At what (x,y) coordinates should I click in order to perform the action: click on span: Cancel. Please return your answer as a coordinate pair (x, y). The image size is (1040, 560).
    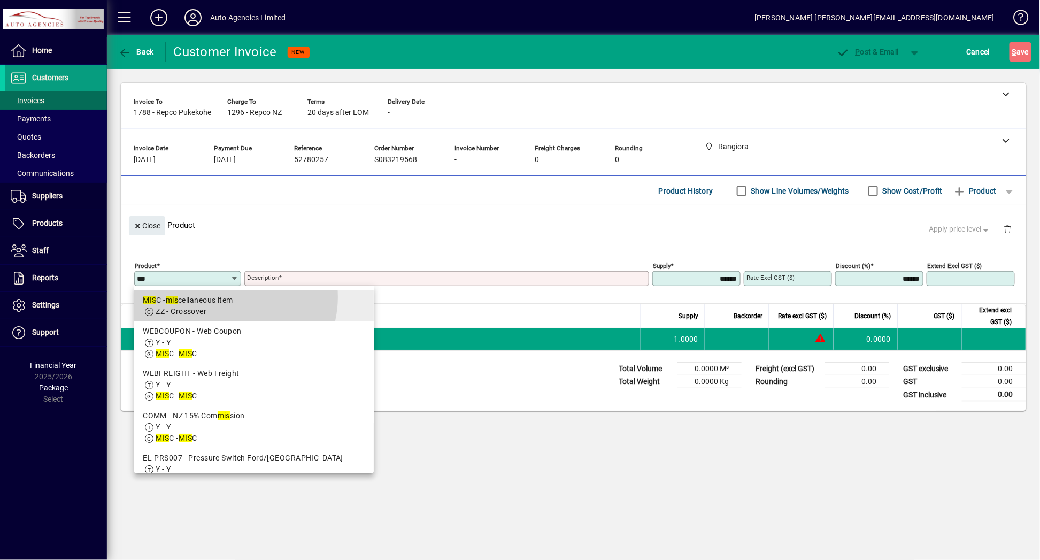
    Looking at the image, I should click on (978, 52).